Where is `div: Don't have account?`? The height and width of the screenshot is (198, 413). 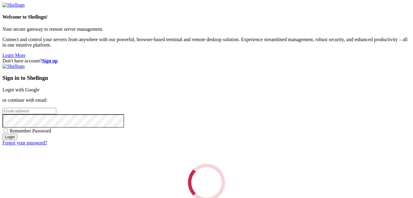 div: Don't have account? is located at coordinates (206, 61).